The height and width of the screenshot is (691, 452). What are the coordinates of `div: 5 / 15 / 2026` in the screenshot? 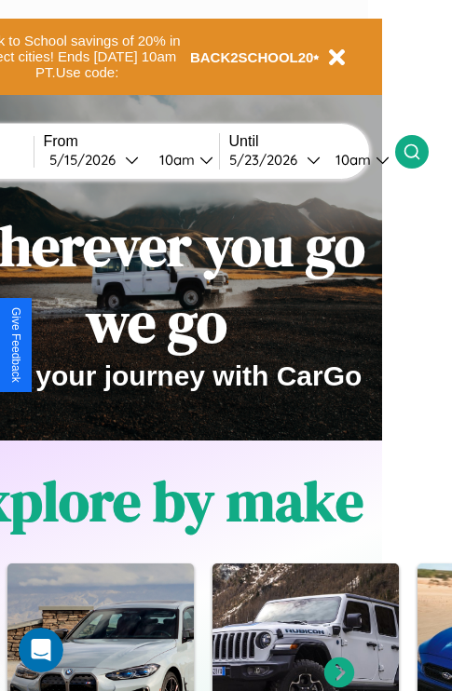 It's located at (87, 159).